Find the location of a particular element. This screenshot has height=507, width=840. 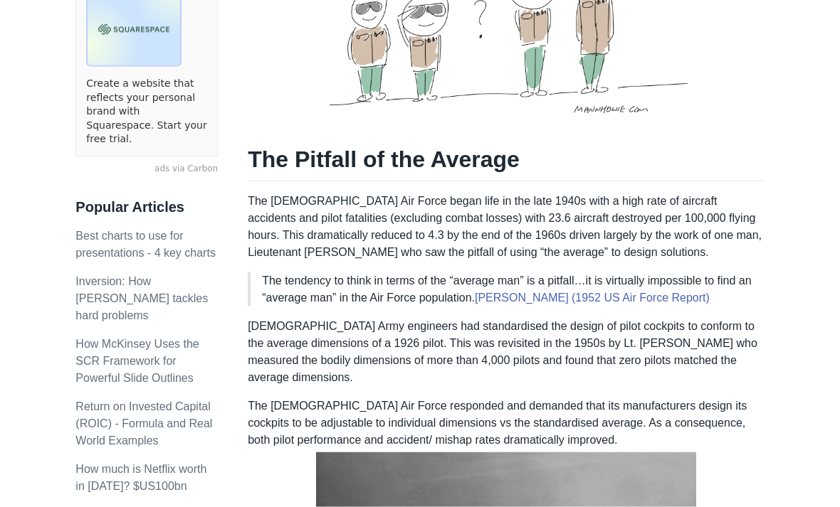

h1: The Pitfall of the Average is located at coordinates (505, 163).